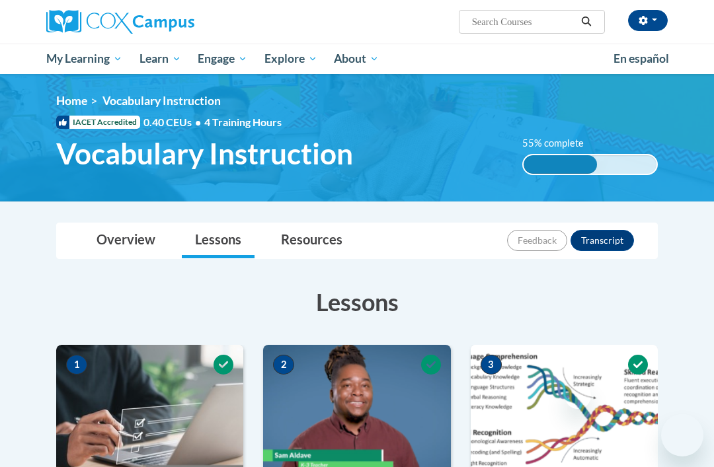 The height and width of the screenshot is (467, 714). Describe the element at coordinates (357, 59) in the screenshot. I see `div: Main menu` at that location.